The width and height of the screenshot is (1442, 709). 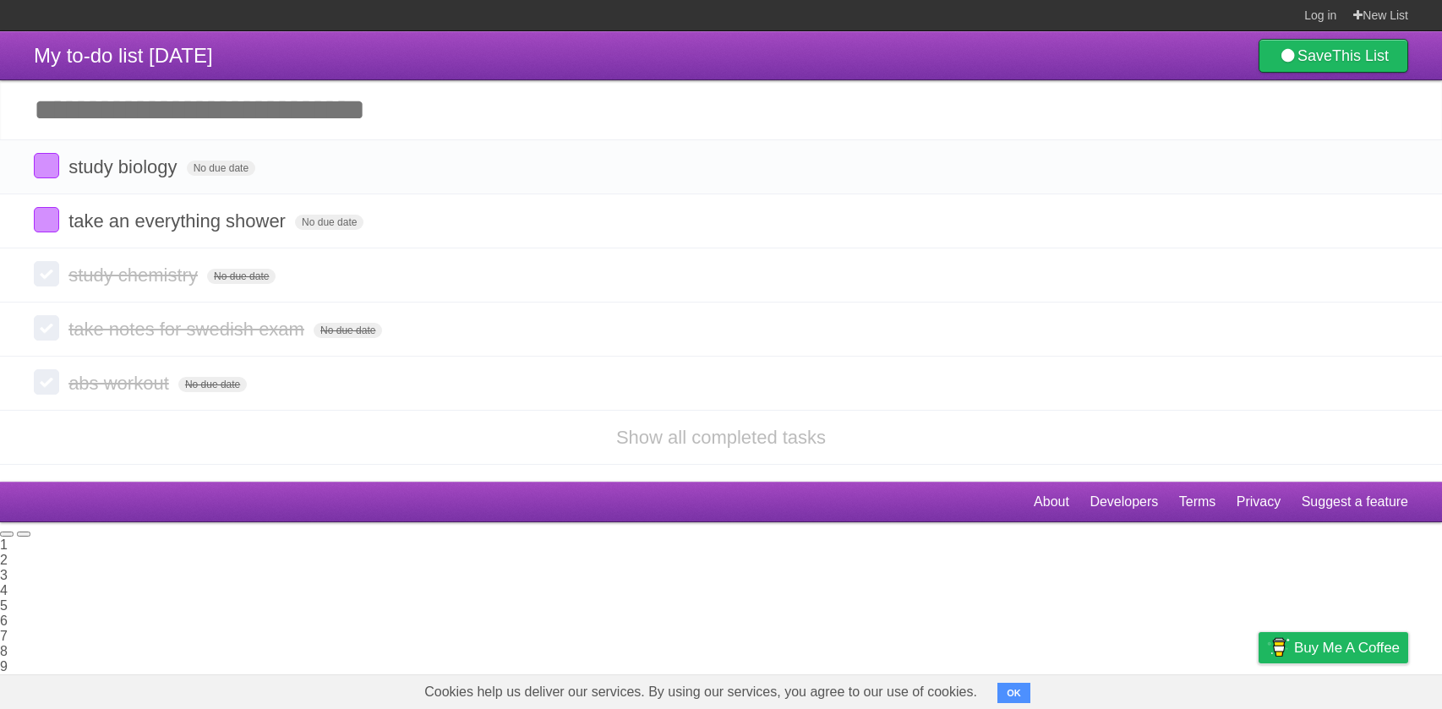 I want to click on span: study biology, so click(x=124, y=167).